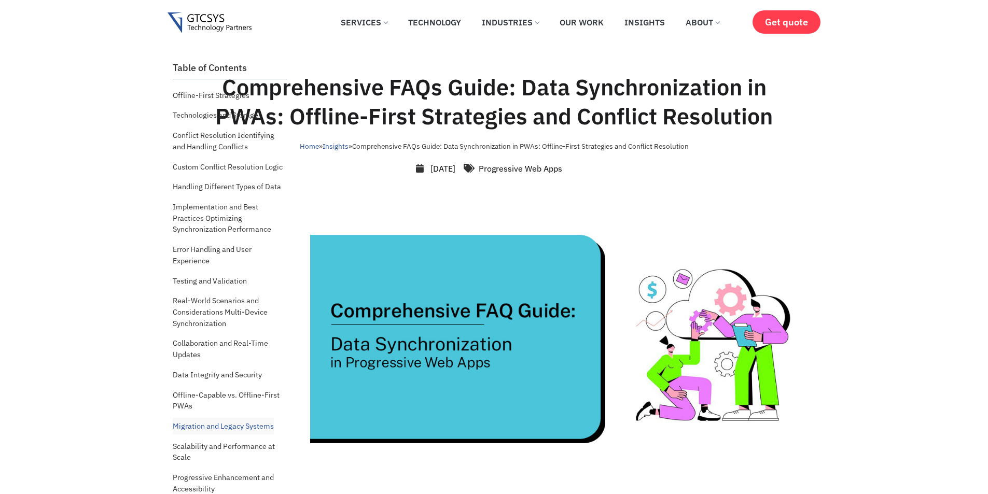 The height and width of the screenshot is (494, 988). Describe the element at coordinates (230, 68) in the screenshot. I see `h2: Table of Contents` at that location.